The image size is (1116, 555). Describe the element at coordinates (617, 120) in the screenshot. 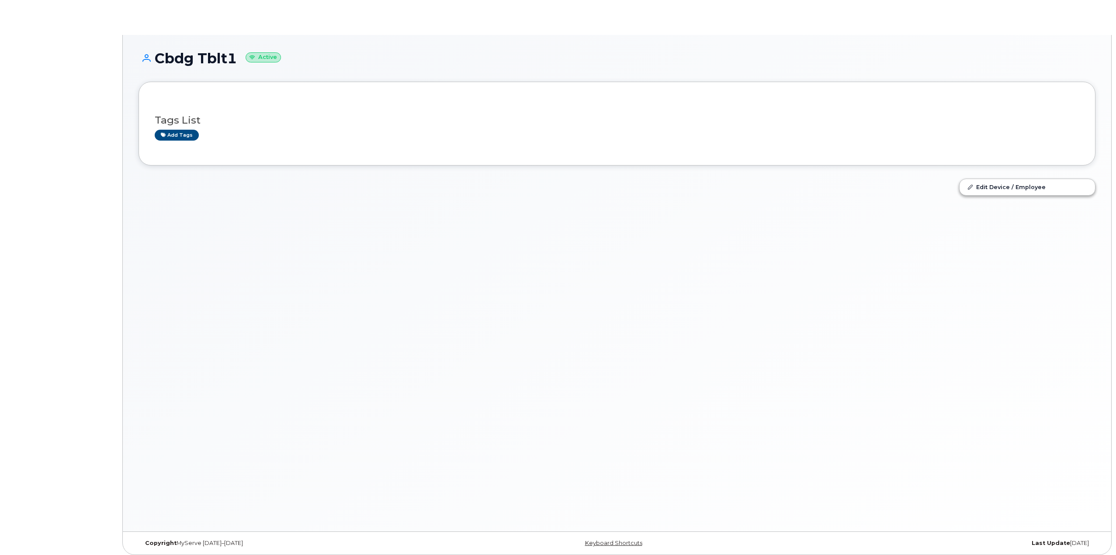

I see `h3: Tags List` at that location.